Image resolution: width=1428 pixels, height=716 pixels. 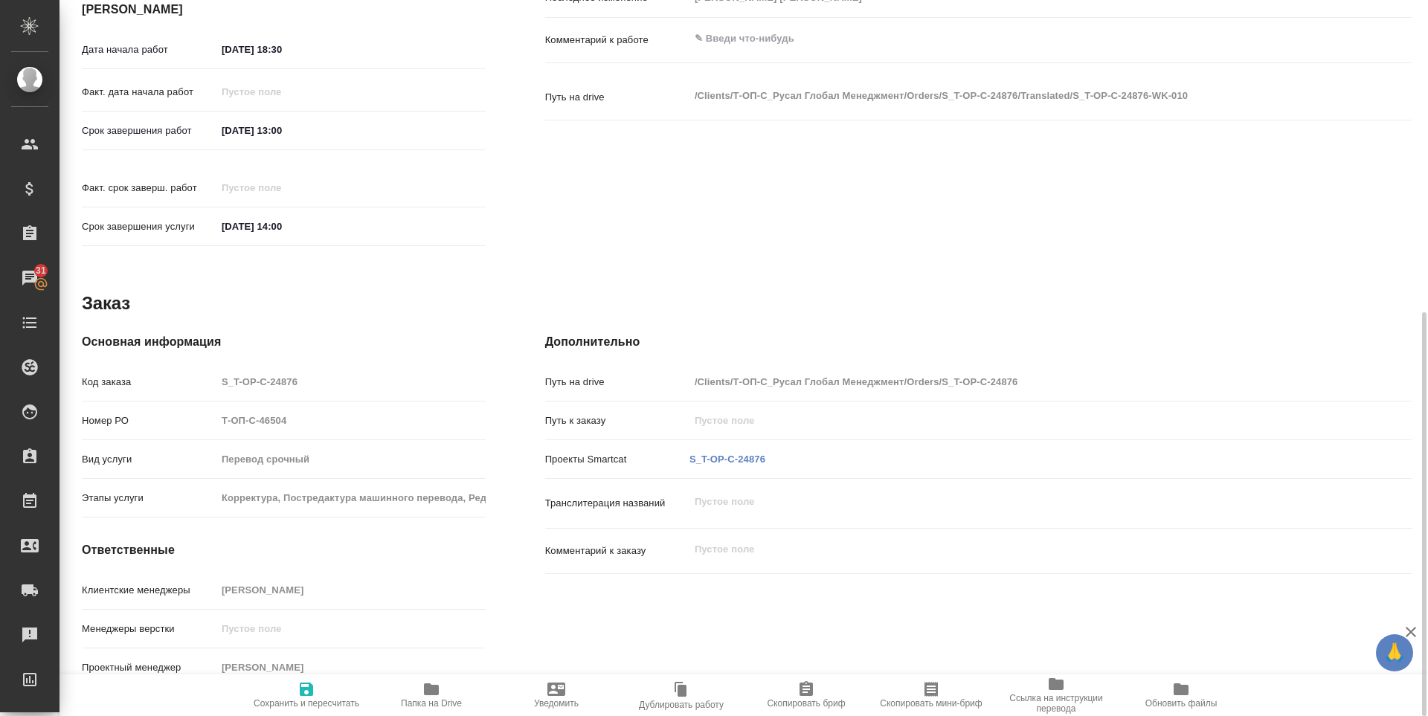 What do you see at coordinates (149, 668) in the screenshot?
I see `p: Проектный менеджер` at bounding box center [149, 668].